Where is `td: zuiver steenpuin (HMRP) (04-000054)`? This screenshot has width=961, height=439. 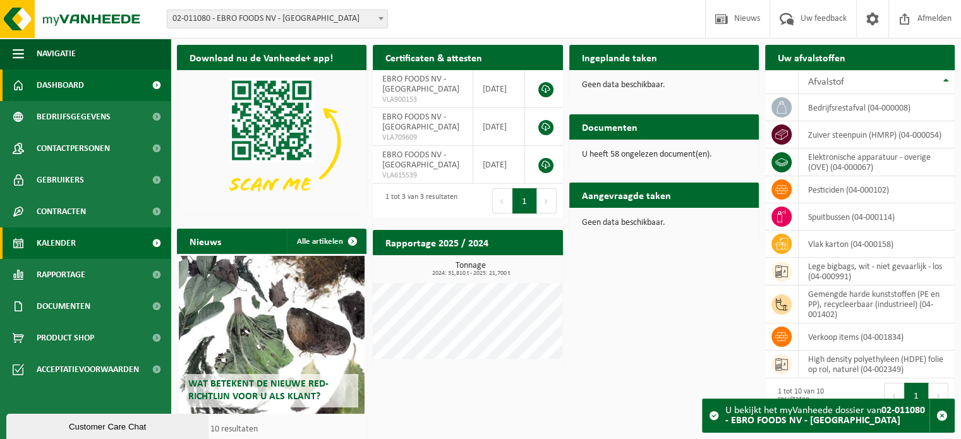 td: zuiver steenpuin (HMRP) (04-000054) is located at coordinates (876, 135).